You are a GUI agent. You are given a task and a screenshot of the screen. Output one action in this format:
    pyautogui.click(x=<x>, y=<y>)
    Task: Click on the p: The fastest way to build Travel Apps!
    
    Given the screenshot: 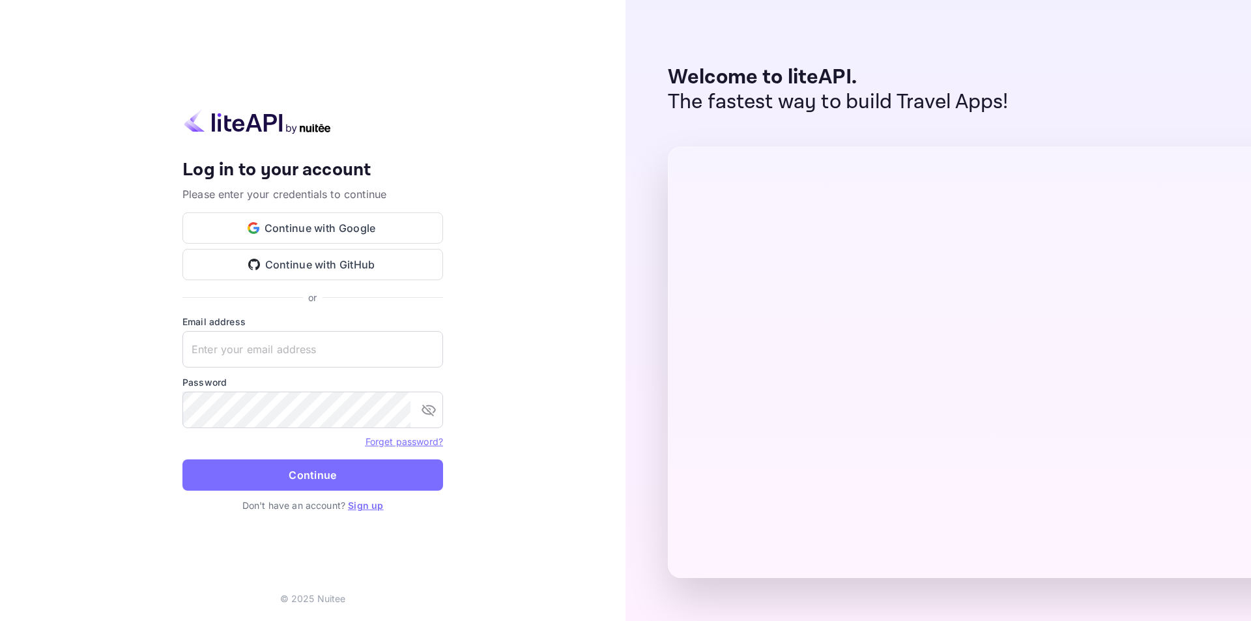 What is the action you would take?
    pyautogui.click(x=838, y=102)
    